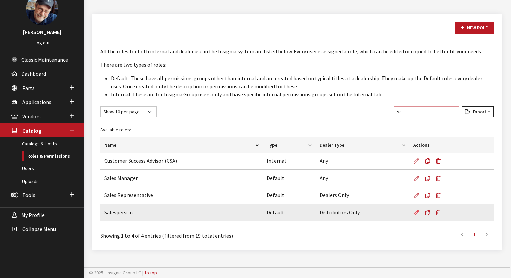 Image resolution: width=511 pixels, height=278 pixels. What do you see at coordinates (181, 161) in the screenshot?
I see `td: Customer Success Advisor (CSA)` at bounding box center [181, 161].